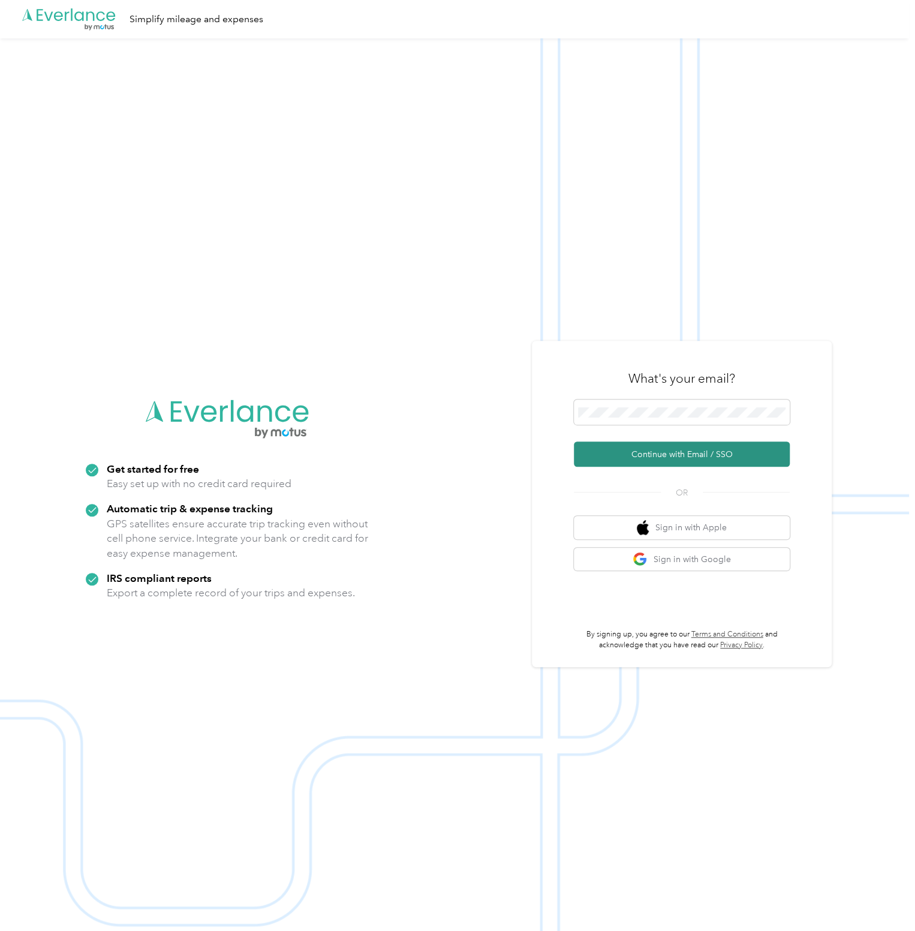 The height and width of the screenshot is (931, 915). What do you see at coordinates (682, 378) in the screenshot?
I see `h3: What's your email?` at bounding box center [682, 378].